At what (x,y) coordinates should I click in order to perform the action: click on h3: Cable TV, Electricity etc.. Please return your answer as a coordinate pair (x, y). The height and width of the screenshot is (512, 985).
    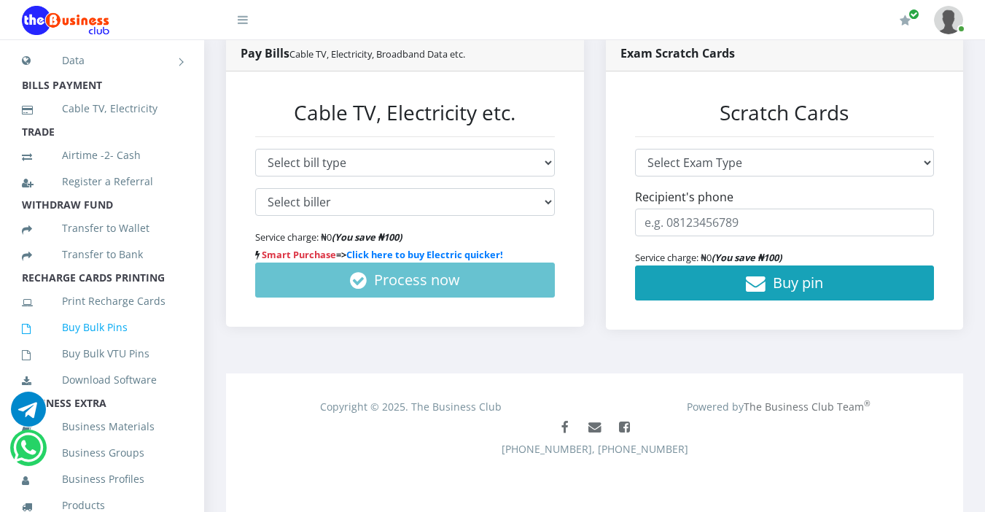
    Looking at the image, I should click on (404, 113).